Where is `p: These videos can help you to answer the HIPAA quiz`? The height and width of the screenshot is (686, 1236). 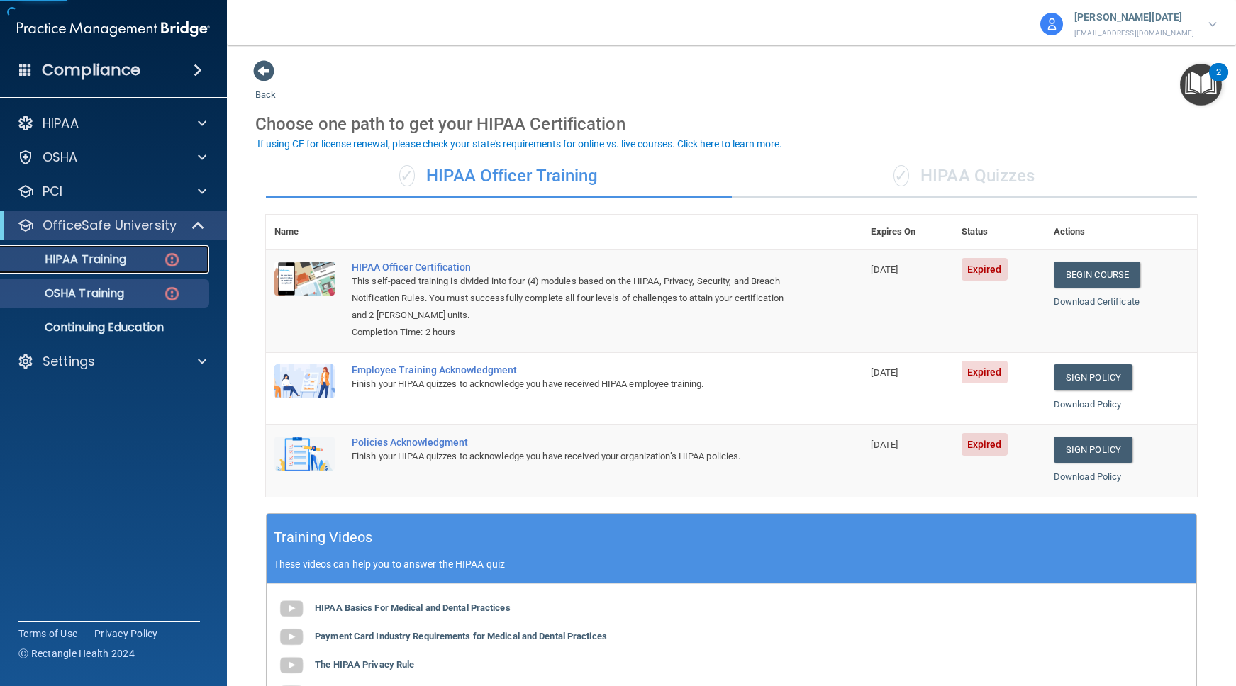
p: These videos can help you to answer the HIPAA quiz is located at coordinates (731, 564).